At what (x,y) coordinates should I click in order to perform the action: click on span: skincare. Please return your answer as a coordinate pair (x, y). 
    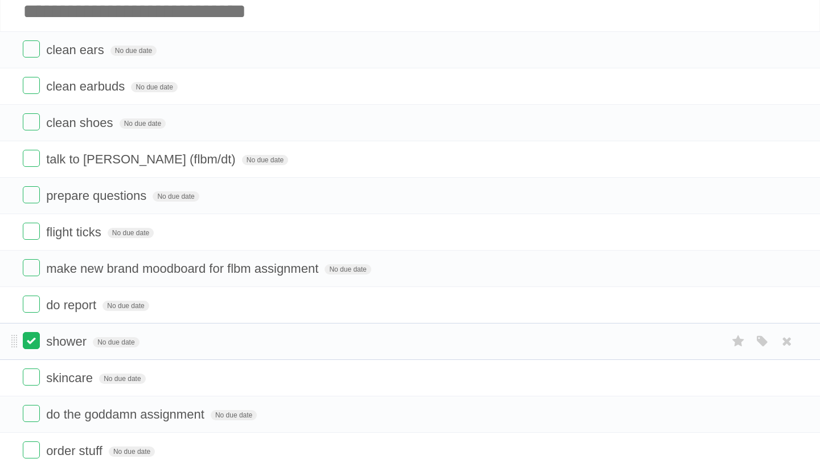
    Looking at the image, I should click on (71, 377).